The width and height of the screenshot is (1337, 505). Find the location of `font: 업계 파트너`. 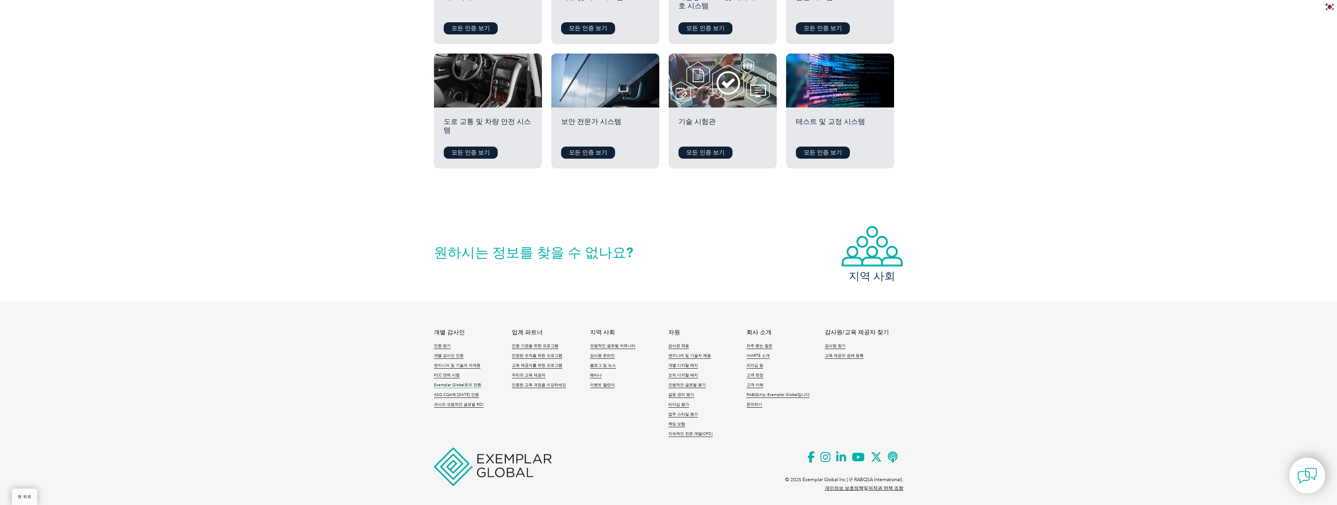

font: 업계 파트너 is located at coordinates (527, 332).